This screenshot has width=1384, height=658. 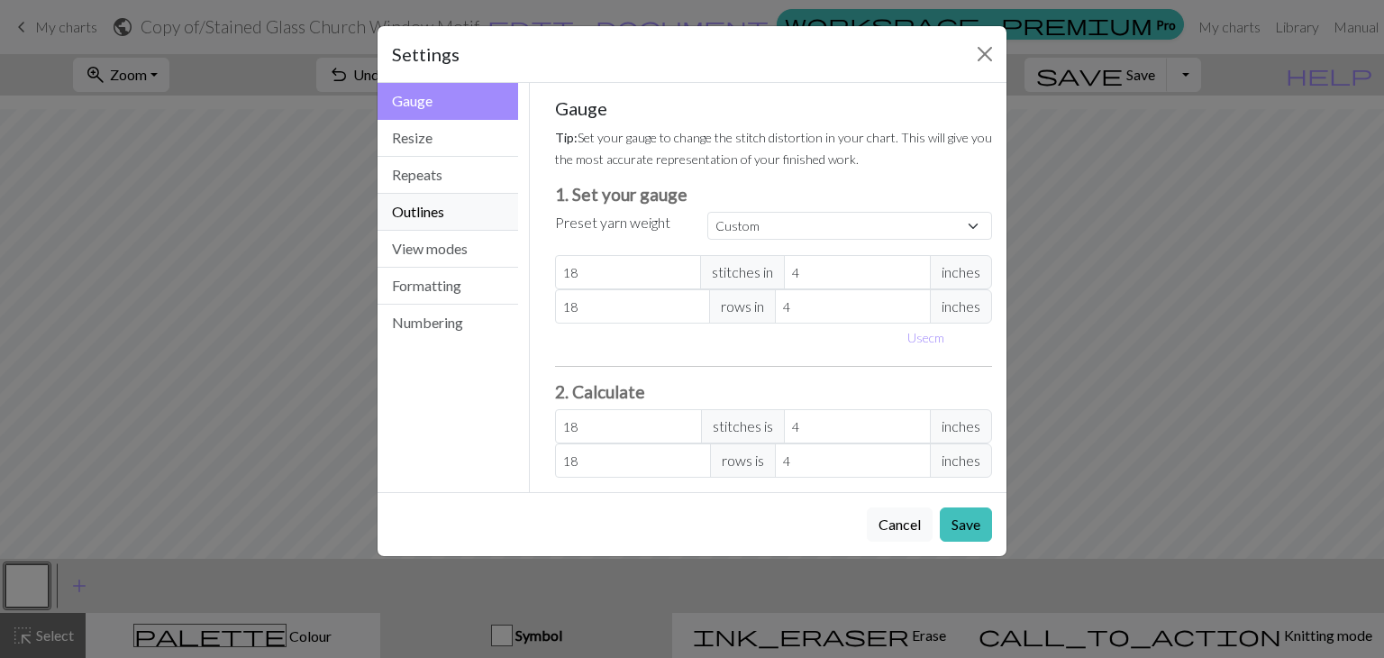 I want to click on button: View modes, so click(x=448, y=249).